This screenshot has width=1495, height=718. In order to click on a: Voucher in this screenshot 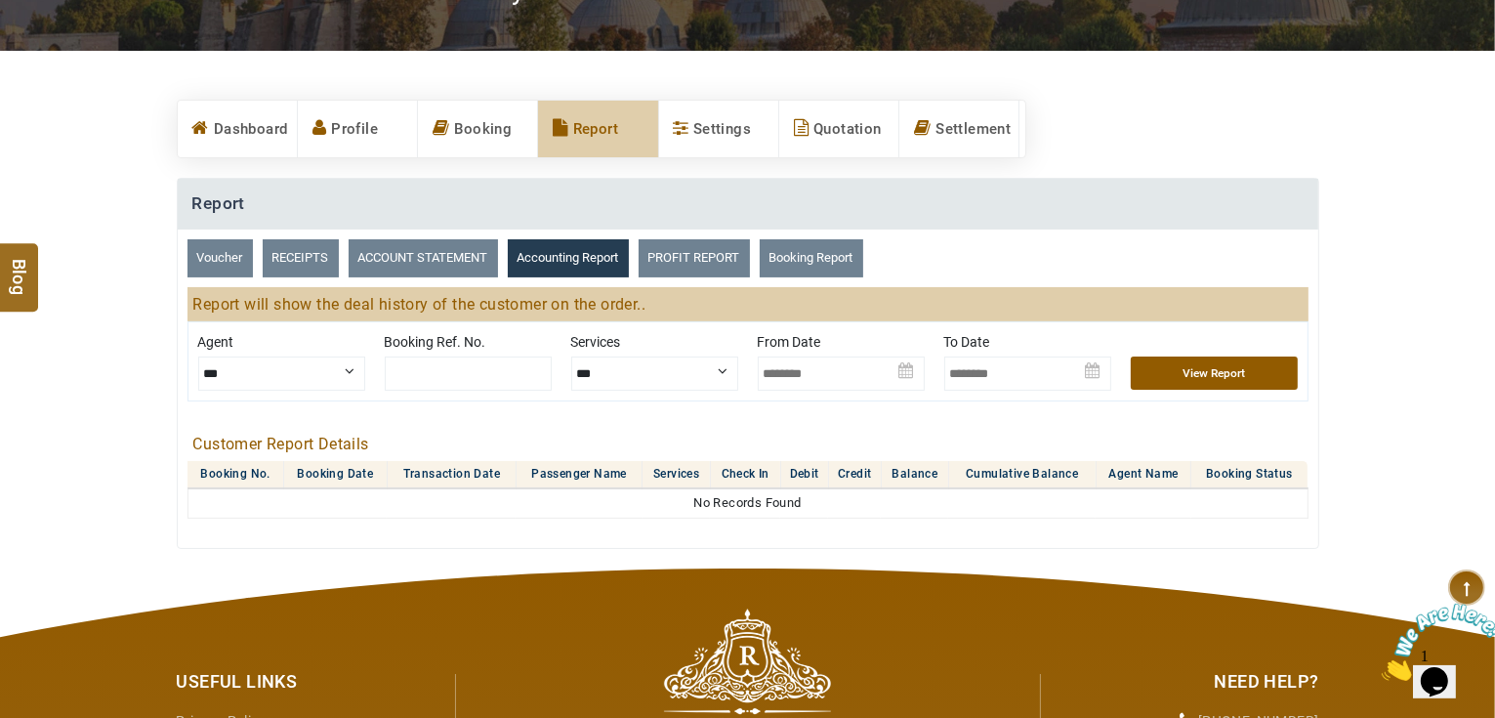, I will do `click(220, 258)`.